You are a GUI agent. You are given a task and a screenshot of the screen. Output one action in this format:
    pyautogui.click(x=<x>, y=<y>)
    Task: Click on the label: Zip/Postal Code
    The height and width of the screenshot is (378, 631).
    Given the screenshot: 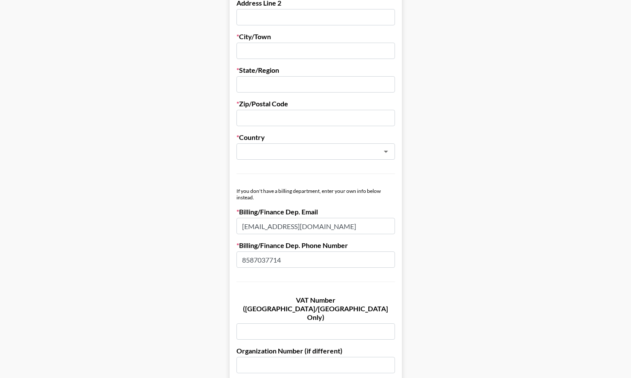 What is the action you would take?
    pyautogui.click(x=316, y=104)
    